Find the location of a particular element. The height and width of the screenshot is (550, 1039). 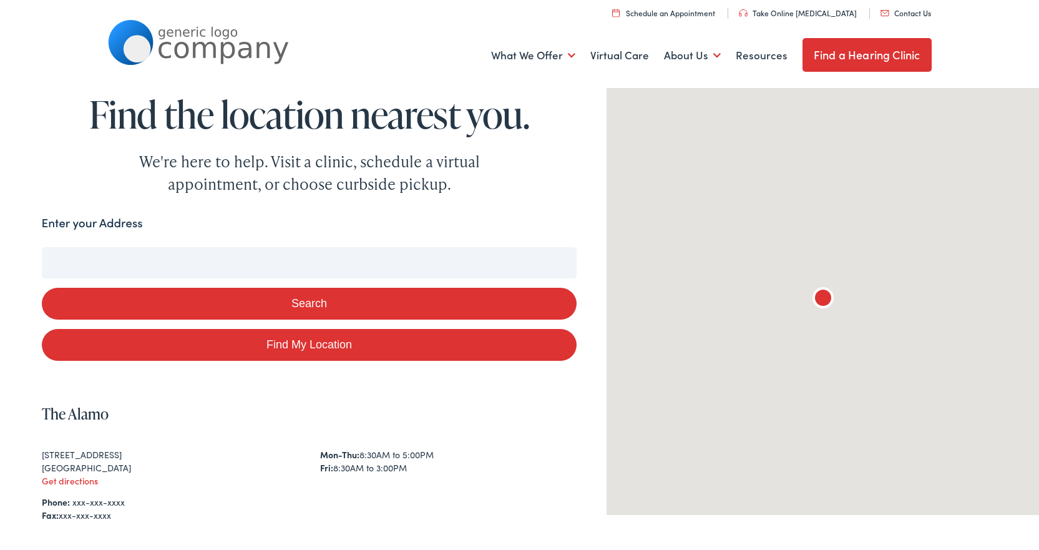

div: The Alamo is located at coordinates (823, 300).